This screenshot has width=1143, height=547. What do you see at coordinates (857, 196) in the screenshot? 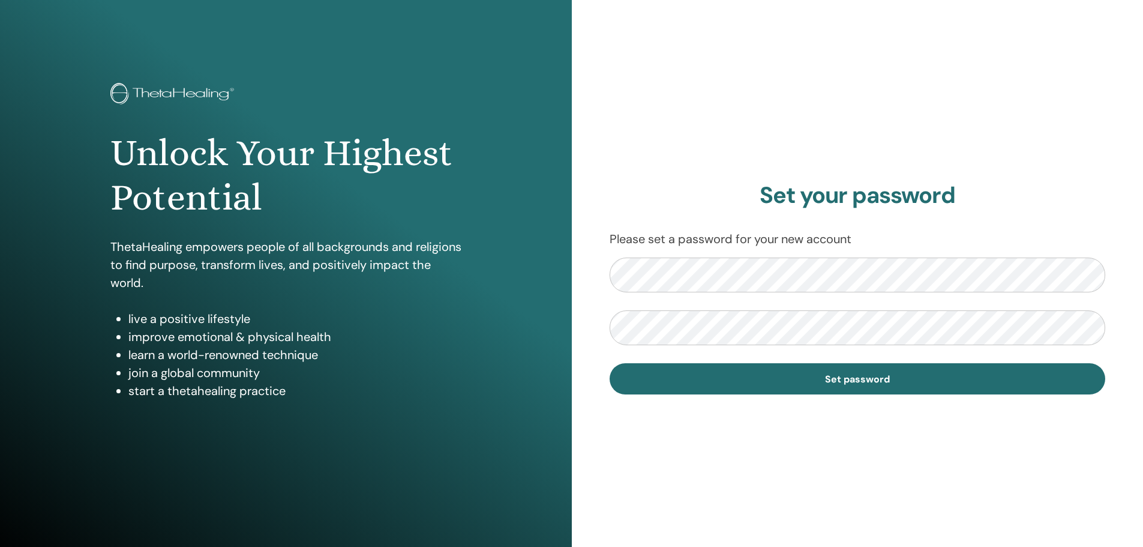
I see `h2: Set your password` at bounding box center [857, 196].